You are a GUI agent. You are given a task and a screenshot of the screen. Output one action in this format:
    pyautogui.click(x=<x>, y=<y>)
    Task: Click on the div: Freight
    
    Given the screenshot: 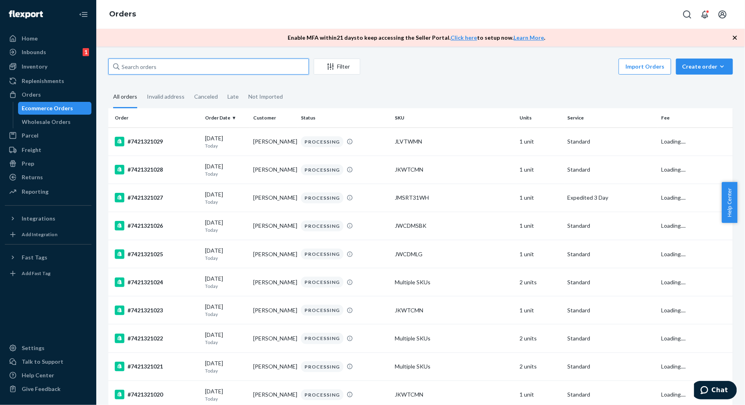 What is the action you would take?
    pyautogui.click(x=31, y=150)
    